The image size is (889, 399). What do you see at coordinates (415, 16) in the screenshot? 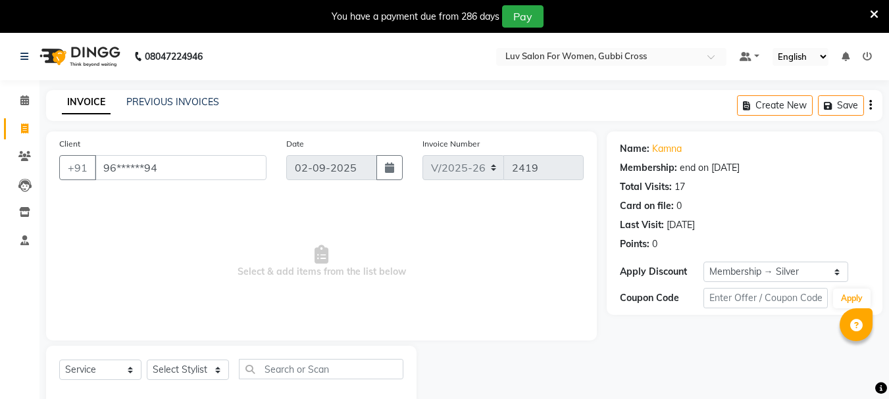
I see `div: You have a payment due from 286 days` at bounding box center [415, 16].